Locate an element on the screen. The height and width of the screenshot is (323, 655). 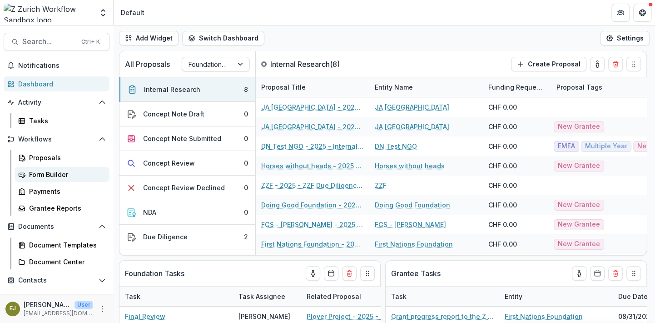
a: DN Test NGO - 2025 - Internal Research Form is located at coordinates (313, 146).